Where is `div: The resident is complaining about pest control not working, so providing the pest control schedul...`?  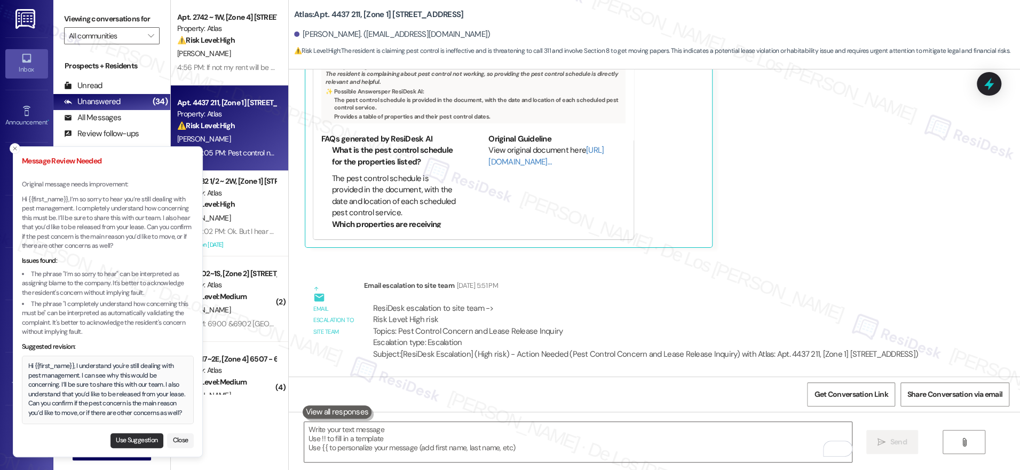 div: The resident is complaining about pest control not working, so providing the pest control schedul... is located at coordinates (474, 92).